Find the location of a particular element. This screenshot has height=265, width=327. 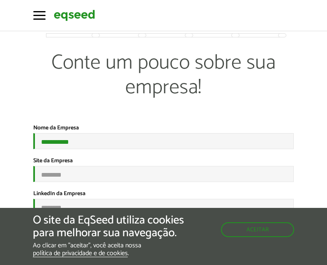

img: EqSeed is located at coordinates (74, 15).